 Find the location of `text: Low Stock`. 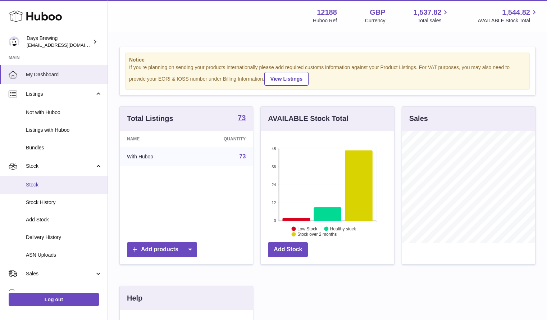

text: Low Stock is located at coordinates (308, 228).